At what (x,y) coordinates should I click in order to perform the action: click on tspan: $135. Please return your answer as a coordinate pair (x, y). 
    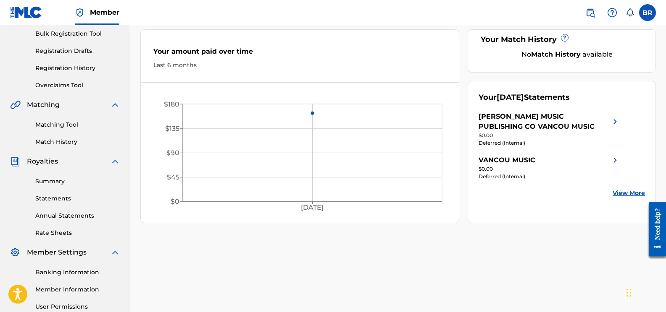
    Looking at the image, I should click on (172, 129).